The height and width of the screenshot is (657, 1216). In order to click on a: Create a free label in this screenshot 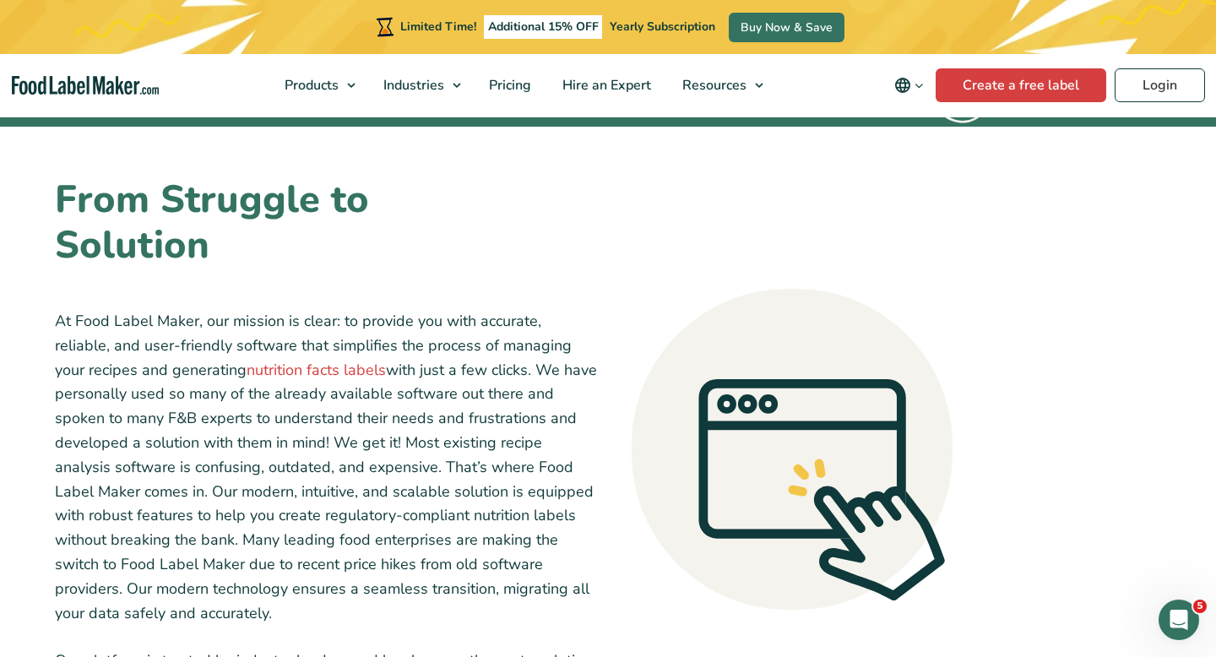, I will do `click(1021, 85)`.